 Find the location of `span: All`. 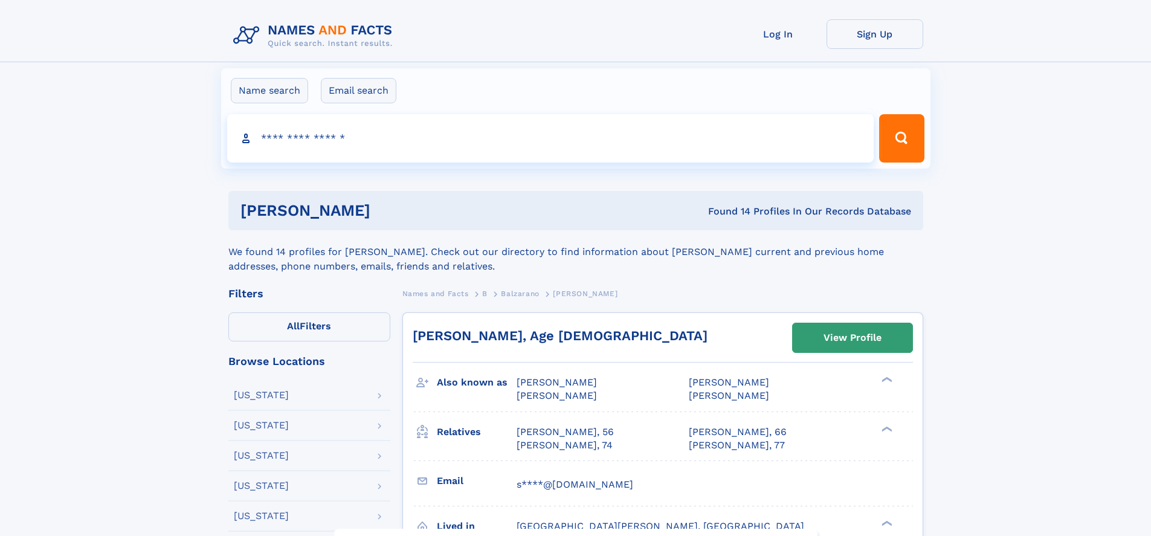

span: All is located at coordinates (293, 326).